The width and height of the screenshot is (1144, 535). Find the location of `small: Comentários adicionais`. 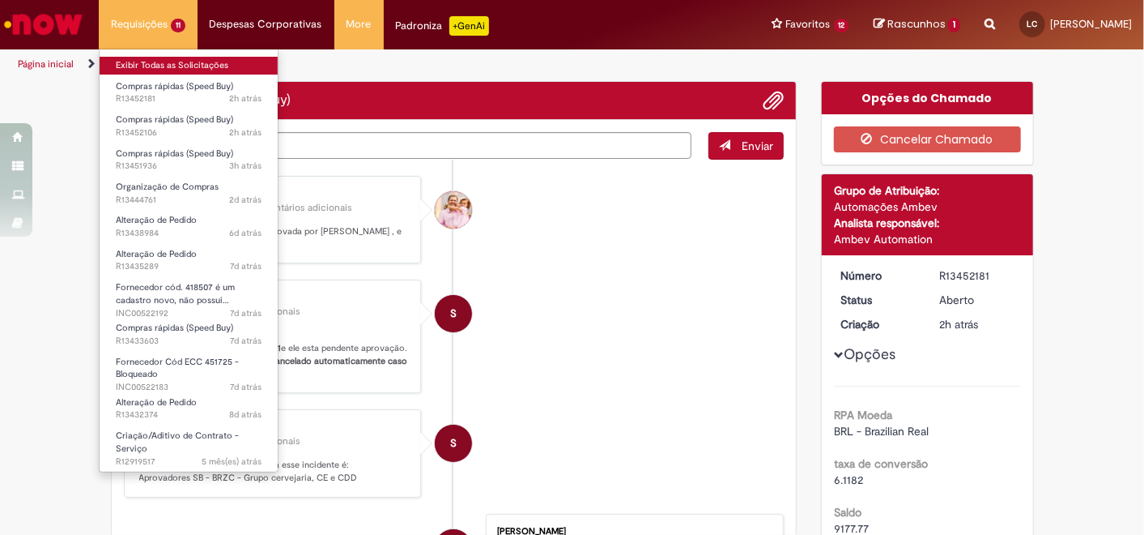

small: Comentários adicionais is located at coordinates (301, 207).